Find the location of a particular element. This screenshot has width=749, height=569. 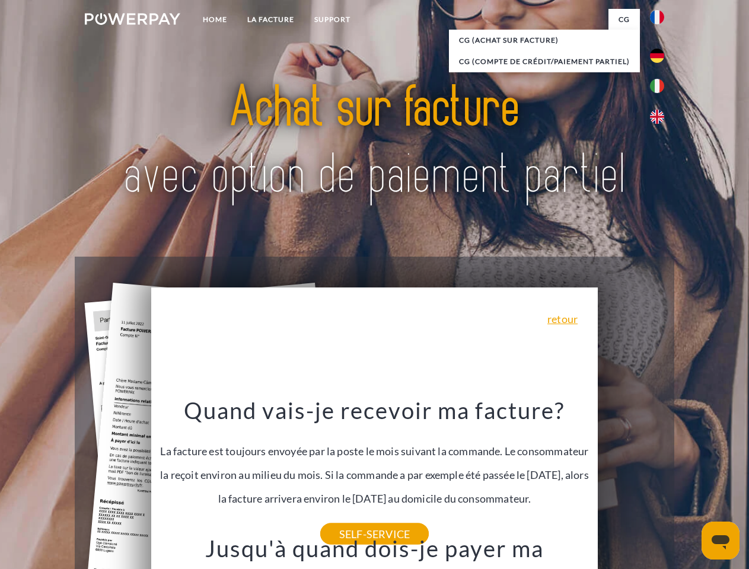

img: title-powerpay_fr.svg is located at coordinates (374, 142).